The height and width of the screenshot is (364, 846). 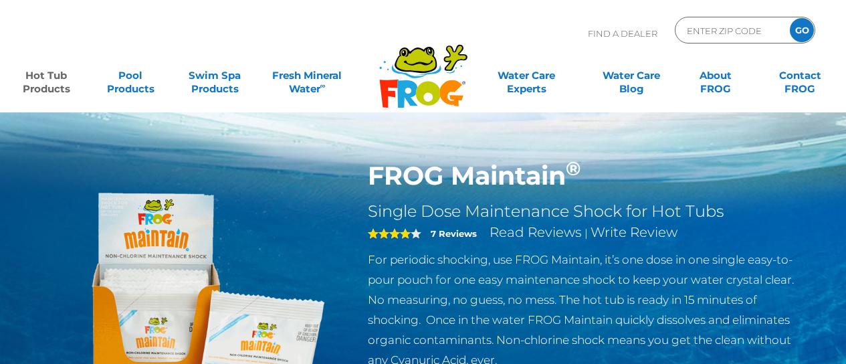 What do you see at coordinates (215, 76) in the screenshot?
I see `a: Swim SpaProducts` at bounding box center [215, 76].